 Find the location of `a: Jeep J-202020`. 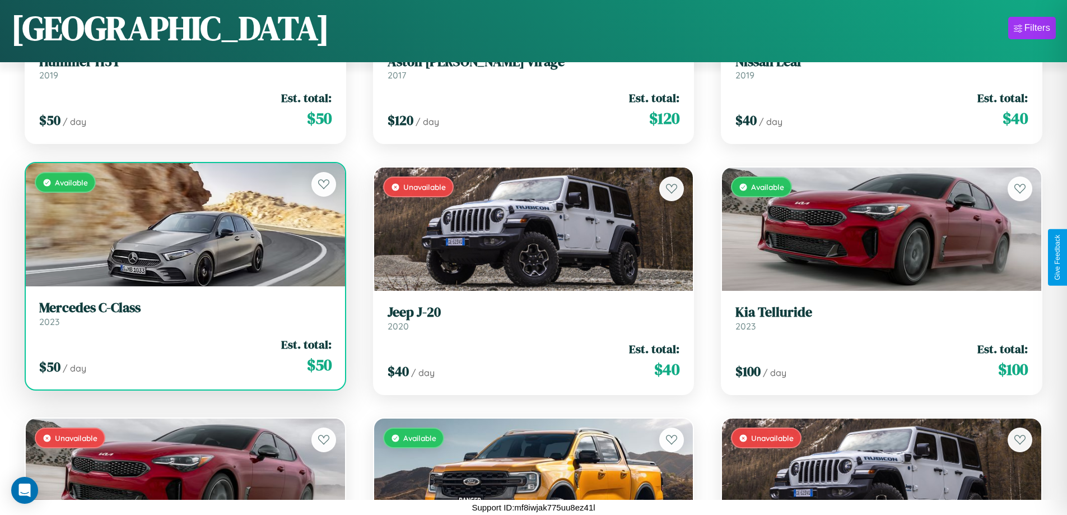

a: Jeep J-202020 is located at coordinates (534, 318).